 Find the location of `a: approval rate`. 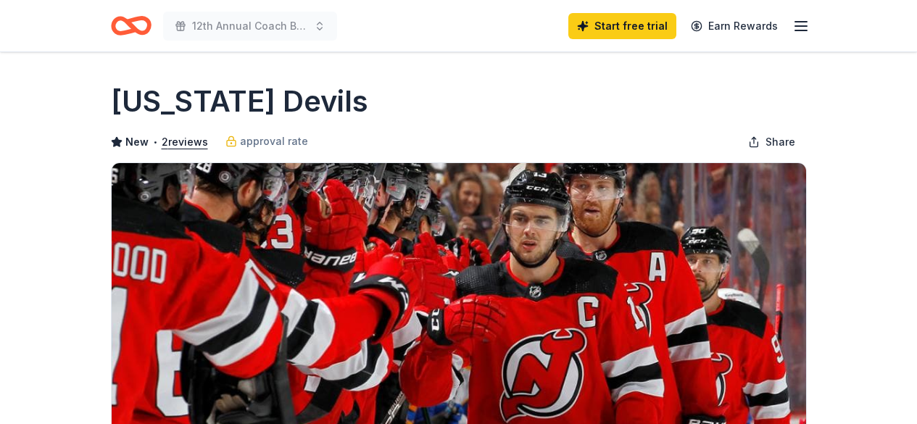

a: approval rate is located at coordinates (267, 141).